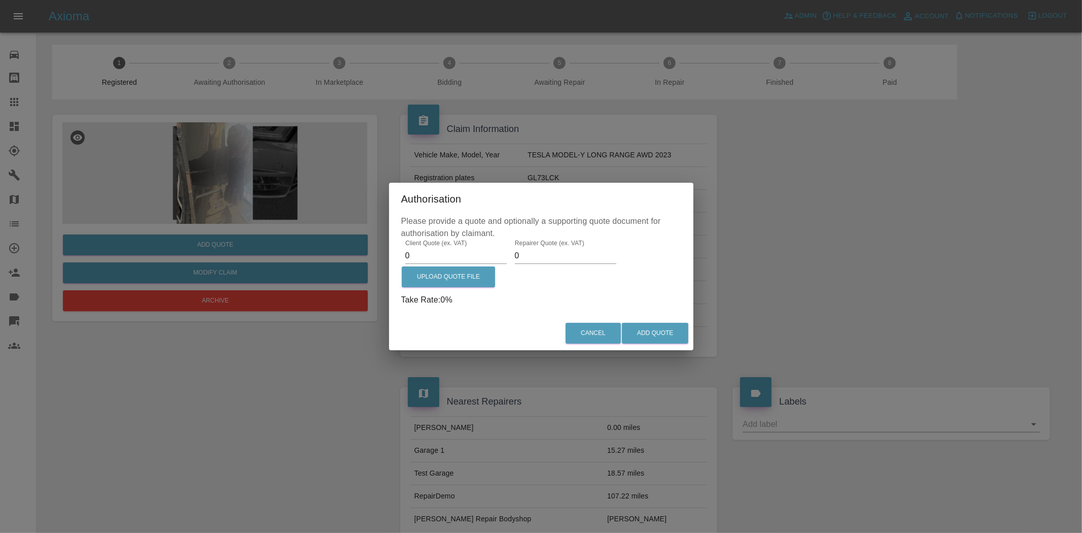  What do you see at coordinates (449, 277) in the screenshot?
I see `label: Upload Quote File` at bounding box center [449, 277].